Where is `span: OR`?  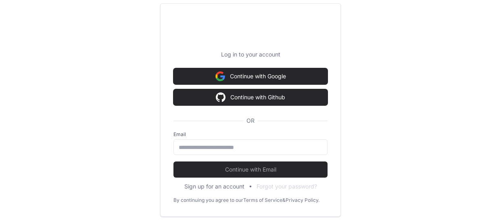
span: OR is located at coordinates (250, 121).